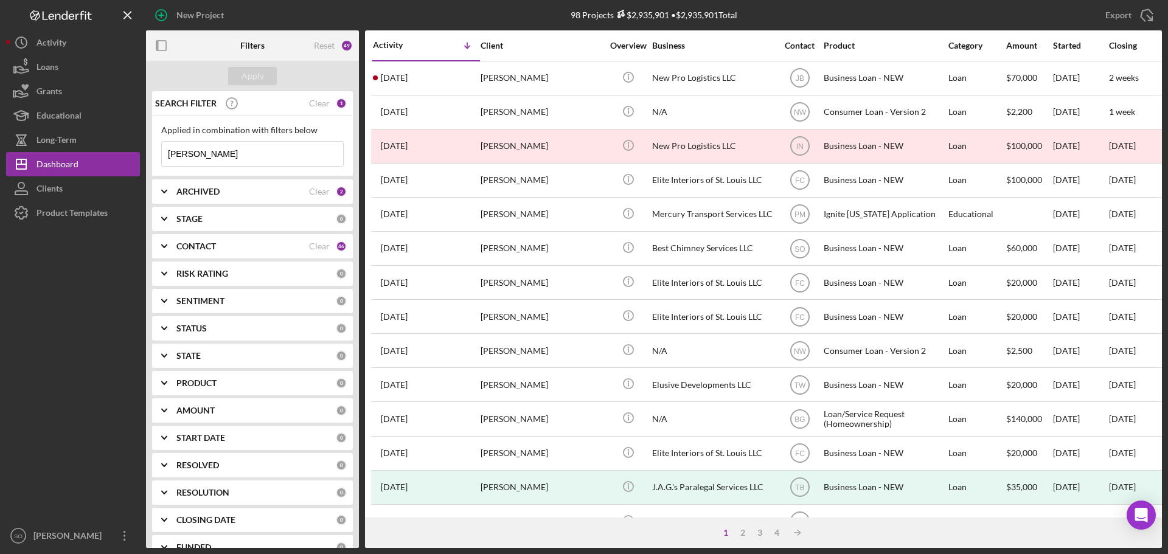 The width and height of the screenshot is (1168, 554). I want to click on time: 2 weeks, so click(1124, 77).